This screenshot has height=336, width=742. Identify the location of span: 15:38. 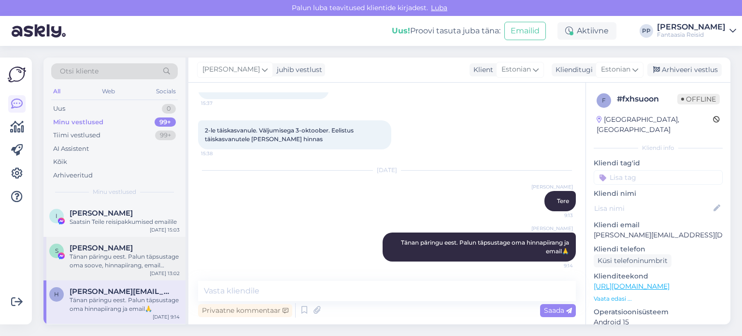
(219, 153).